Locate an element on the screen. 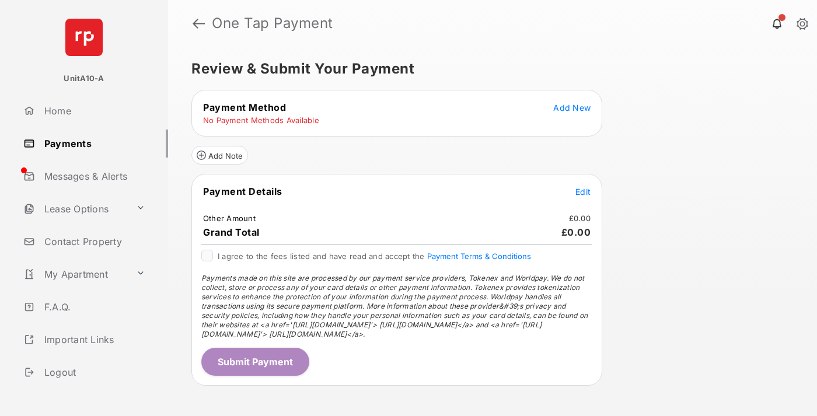  span: Payment Details is located at coordinates (243, 192).